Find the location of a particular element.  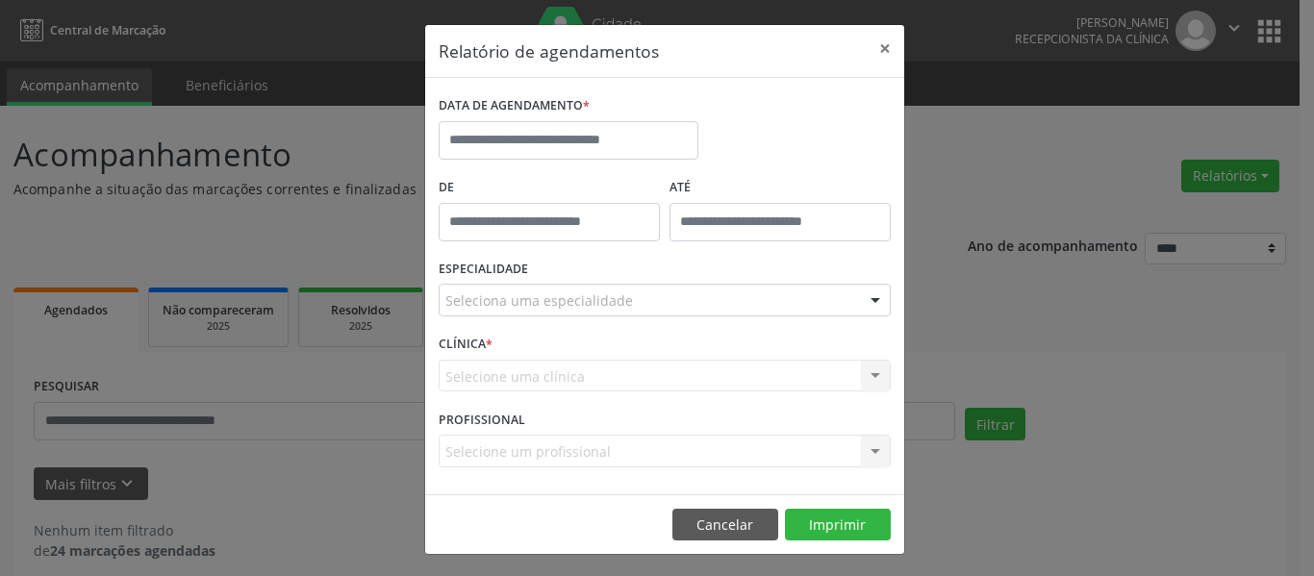

button: Imprimir is located at coordinates (838, 525).